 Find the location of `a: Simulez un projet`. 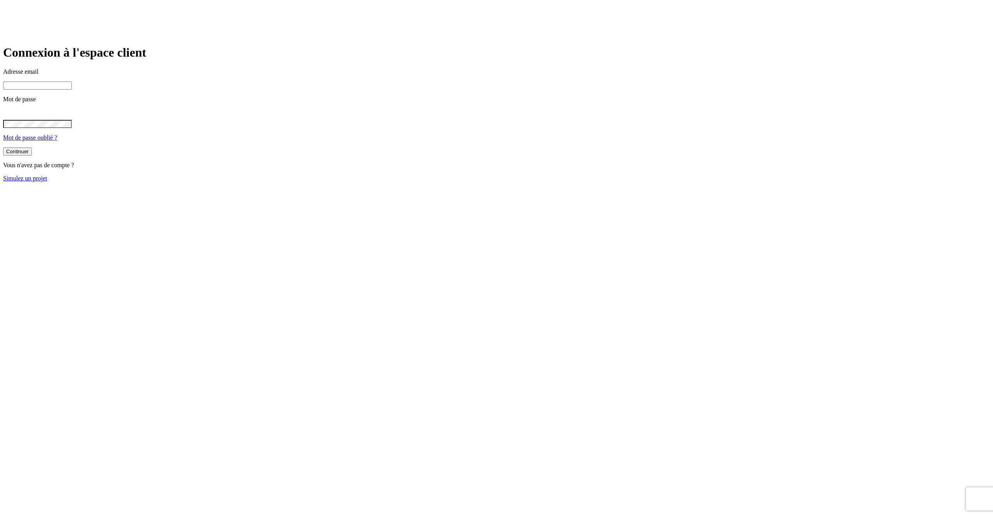

a: Simulez un projet is located at coordinates (25, 178).